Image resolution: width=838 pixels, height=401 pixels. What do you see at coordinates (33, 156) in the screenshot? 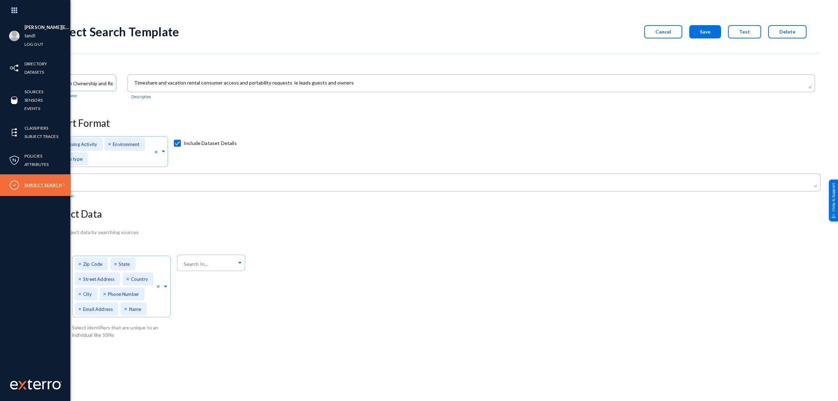
I see `a: Policies` at bounding box center [33, 156].